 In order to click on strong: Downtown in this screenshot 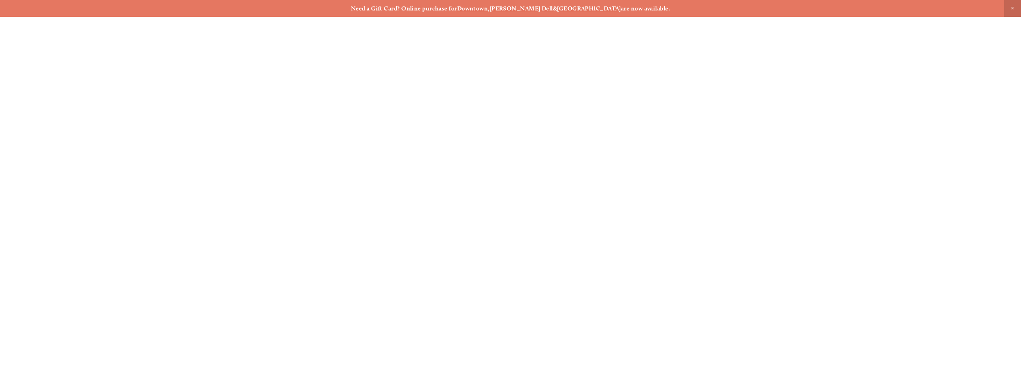, I will do `click(473, 8)`.